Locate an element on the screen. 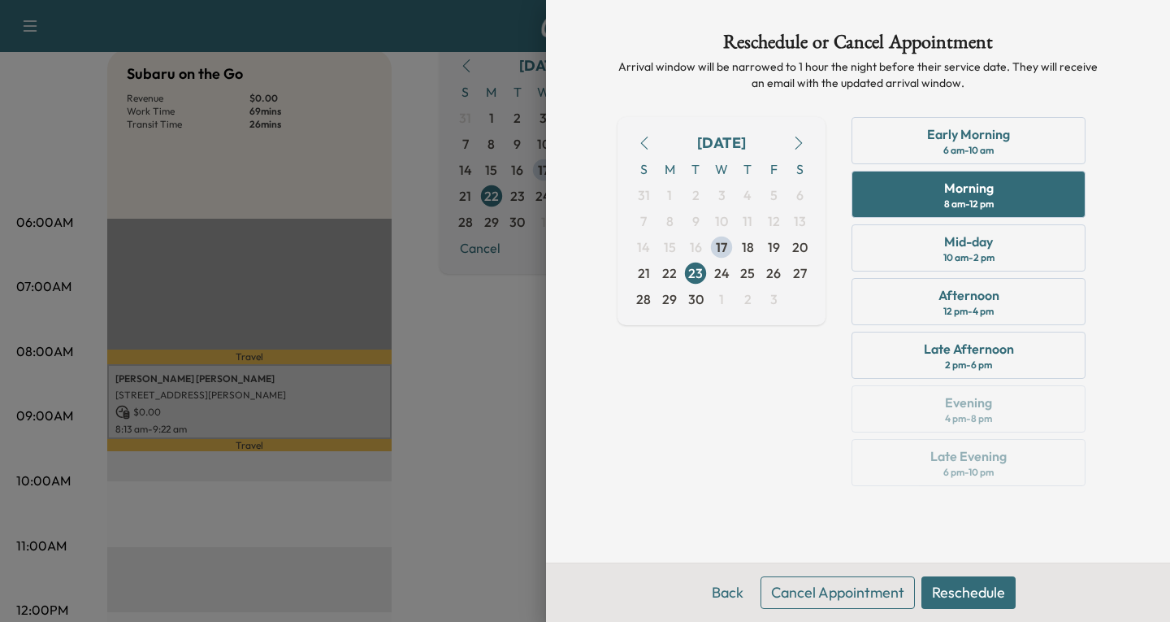 This screenshot has width=1170, height=622. div: Early Morning is located at coordinates (968, 134).